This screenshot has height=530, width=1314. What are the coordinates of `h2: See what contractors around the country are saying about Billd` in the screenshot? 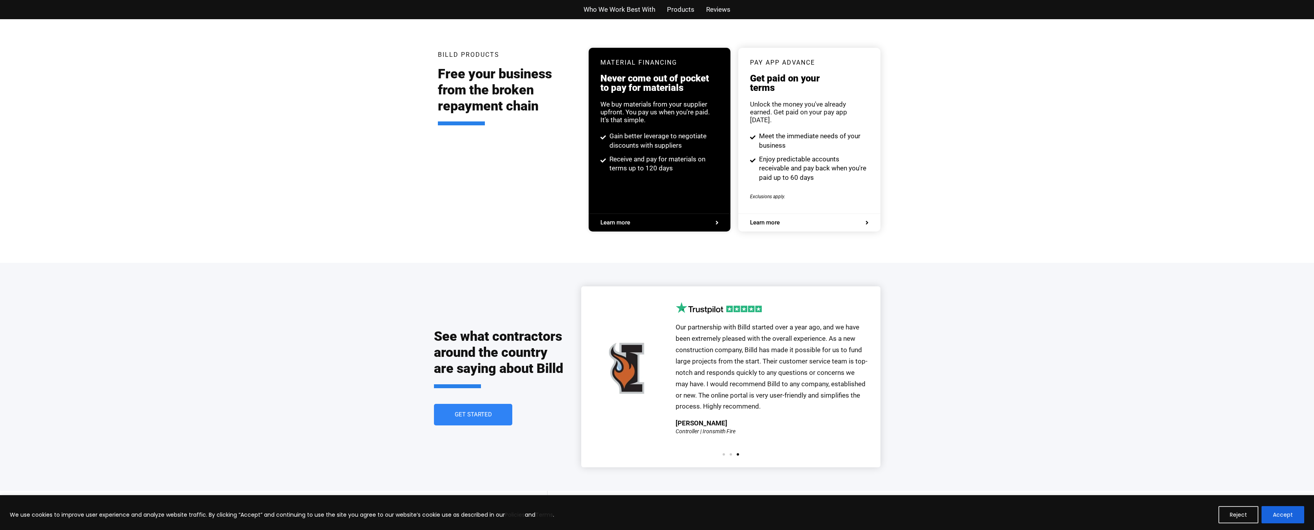 It's located at (500, 358).